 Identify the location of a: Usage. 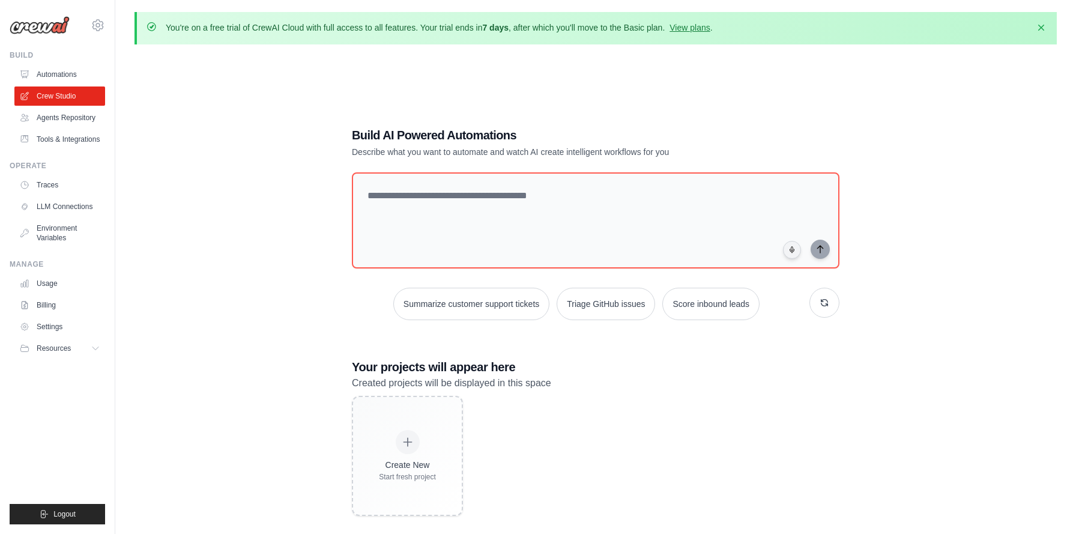
(59, 283).